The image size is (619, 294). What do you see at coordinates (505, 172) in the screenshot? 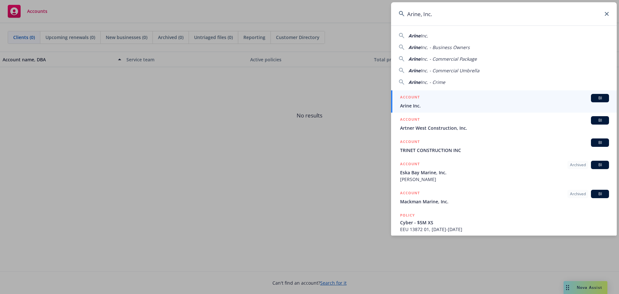
I see `span: Eska Bay Marine, Inc.` at bounding box center [505, 172].